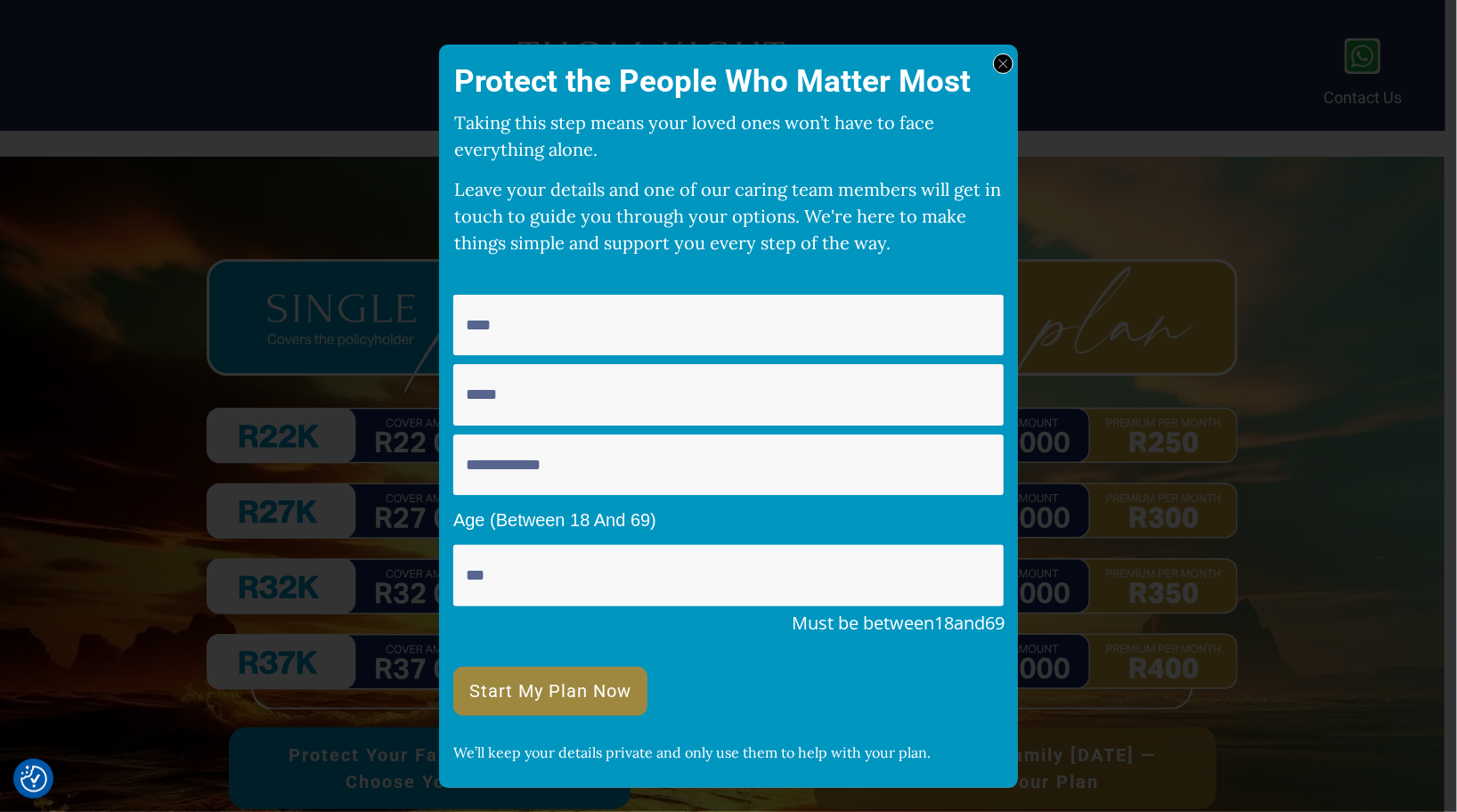 The height and width of the screenshot is (812, 1457). Describe the element at coordinates (34, 779) in the screenshot. I see `button: Consent Preferences` at that location.